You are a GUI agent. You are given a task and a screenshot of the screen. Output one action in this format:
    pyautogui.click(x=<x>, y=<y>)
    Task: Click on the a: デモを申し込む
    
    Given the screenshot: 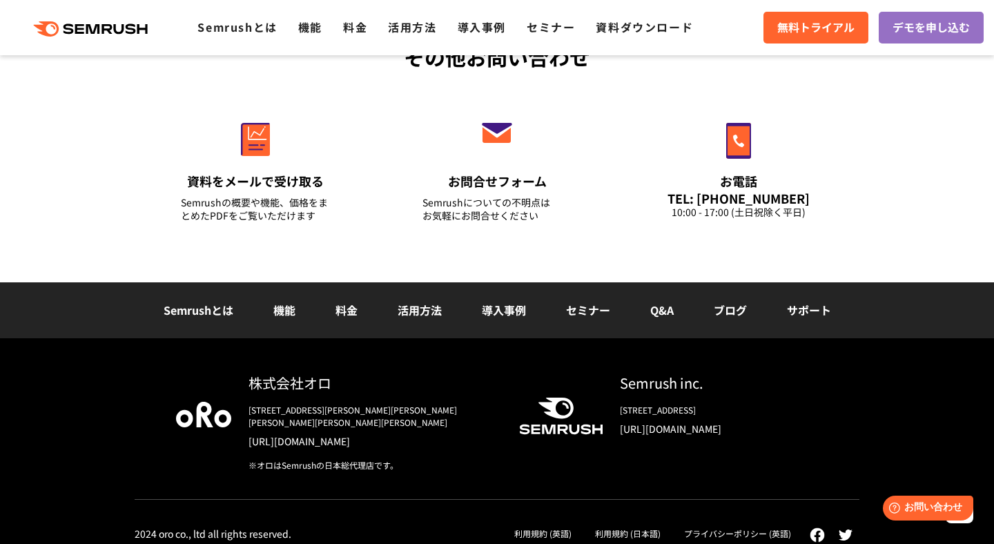 What is the action you would take?
    pyautogui.click(x=932, y=28)
    